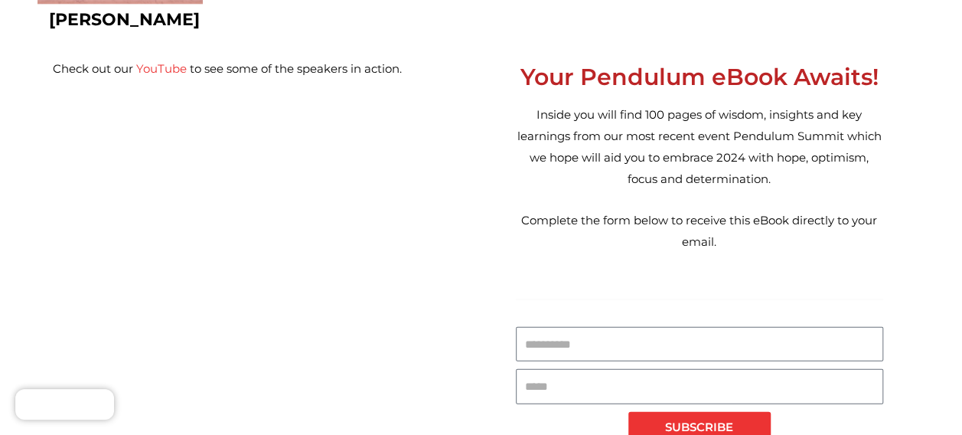 The image size is (962, 435). What do you see at coordinates (295, 68) in the screenshot?
I see `span: to see some of the speakers in action.` at bounding box center [295, 68].